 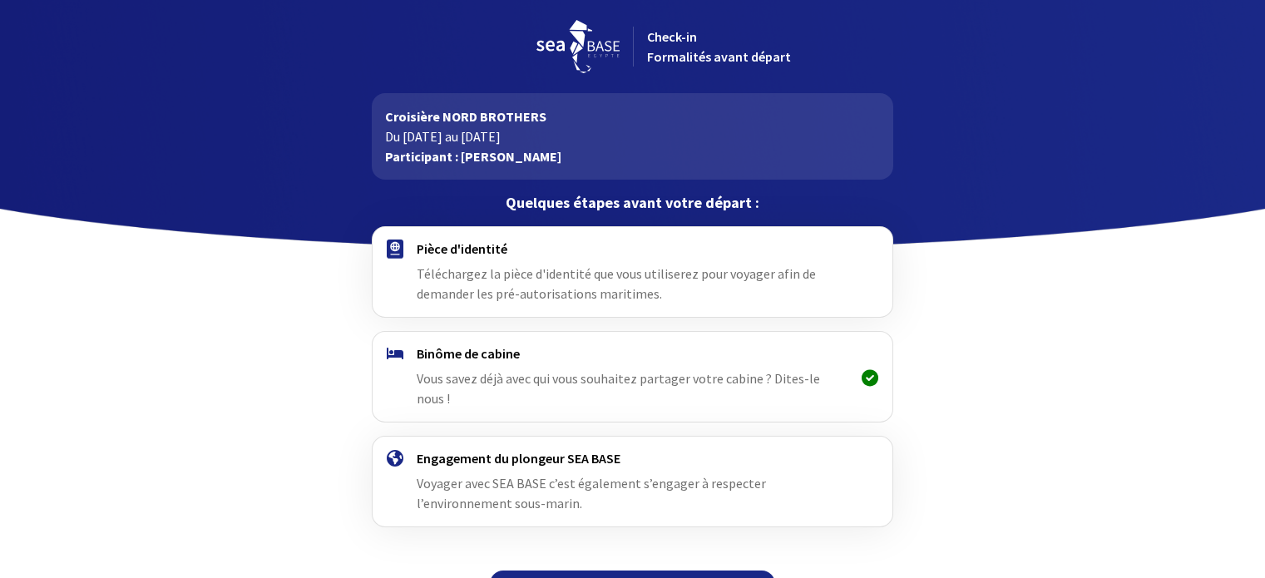 What do you see at coordinates (395, 458) in the screenshot?
I see `img: engagement.svg` at bounding box center [395, 458].